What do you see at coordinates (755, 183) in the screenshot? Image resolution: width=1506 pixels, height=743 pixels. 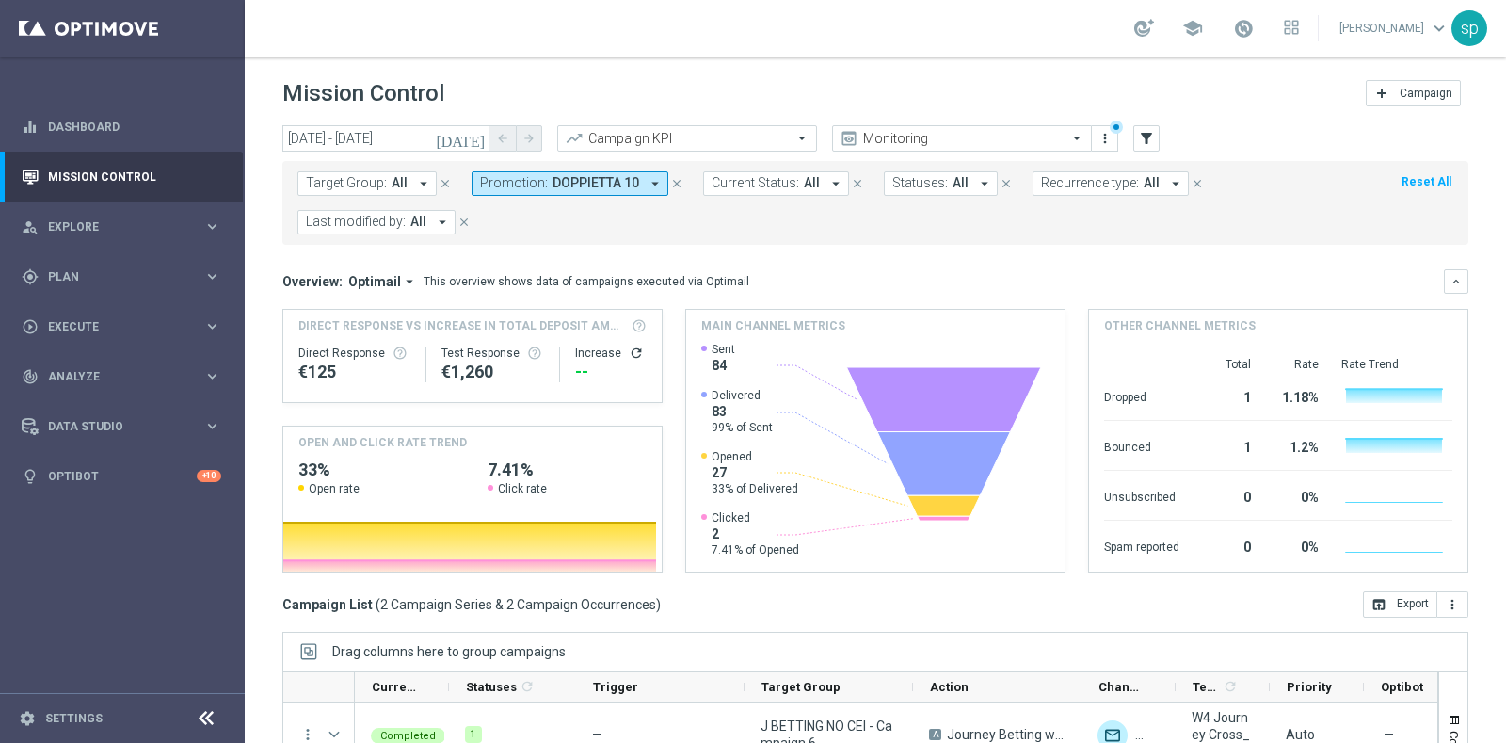 I see `span: Current Status:` at bounding box center [755, 183].